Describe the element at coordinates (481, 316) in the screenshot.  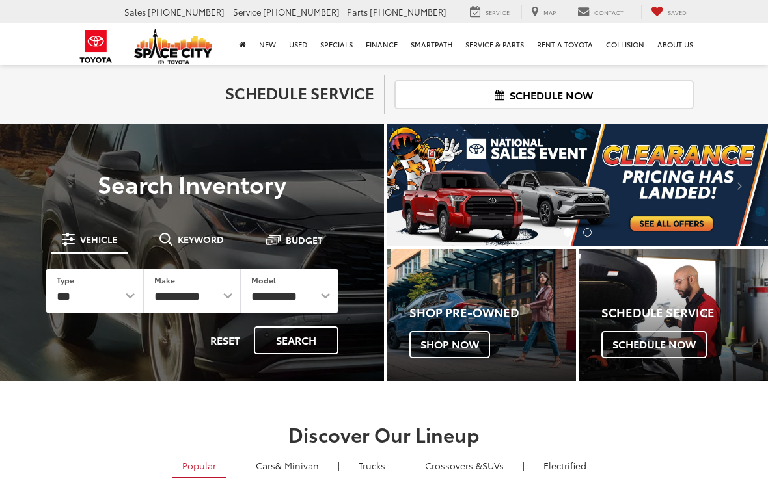
I see `a: Shop Pre-Owned Shop Now` at that location.